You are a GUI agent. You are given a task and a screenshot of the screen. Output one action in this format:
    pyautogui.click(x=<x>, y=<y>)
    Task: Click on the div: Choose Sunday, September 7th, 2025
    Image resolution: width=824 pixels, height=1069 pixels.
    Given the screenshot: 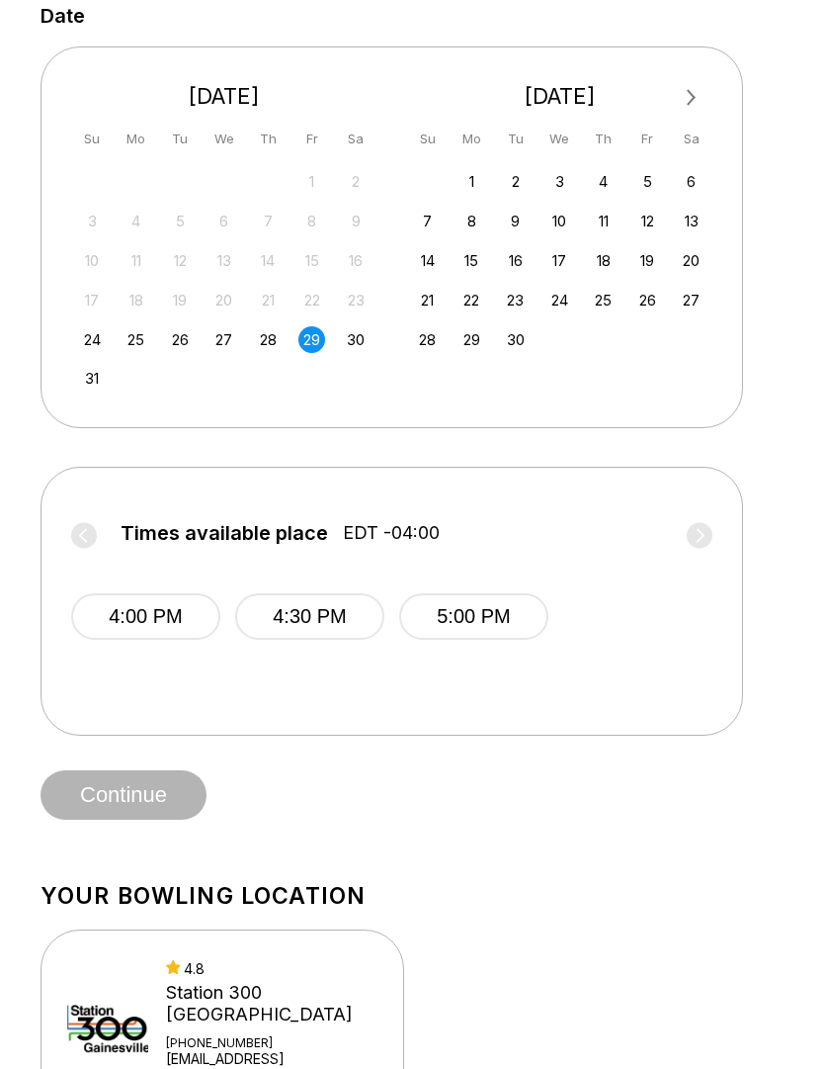 What is the action you would take?
    pyautogui.click(x=427, y=220)
    